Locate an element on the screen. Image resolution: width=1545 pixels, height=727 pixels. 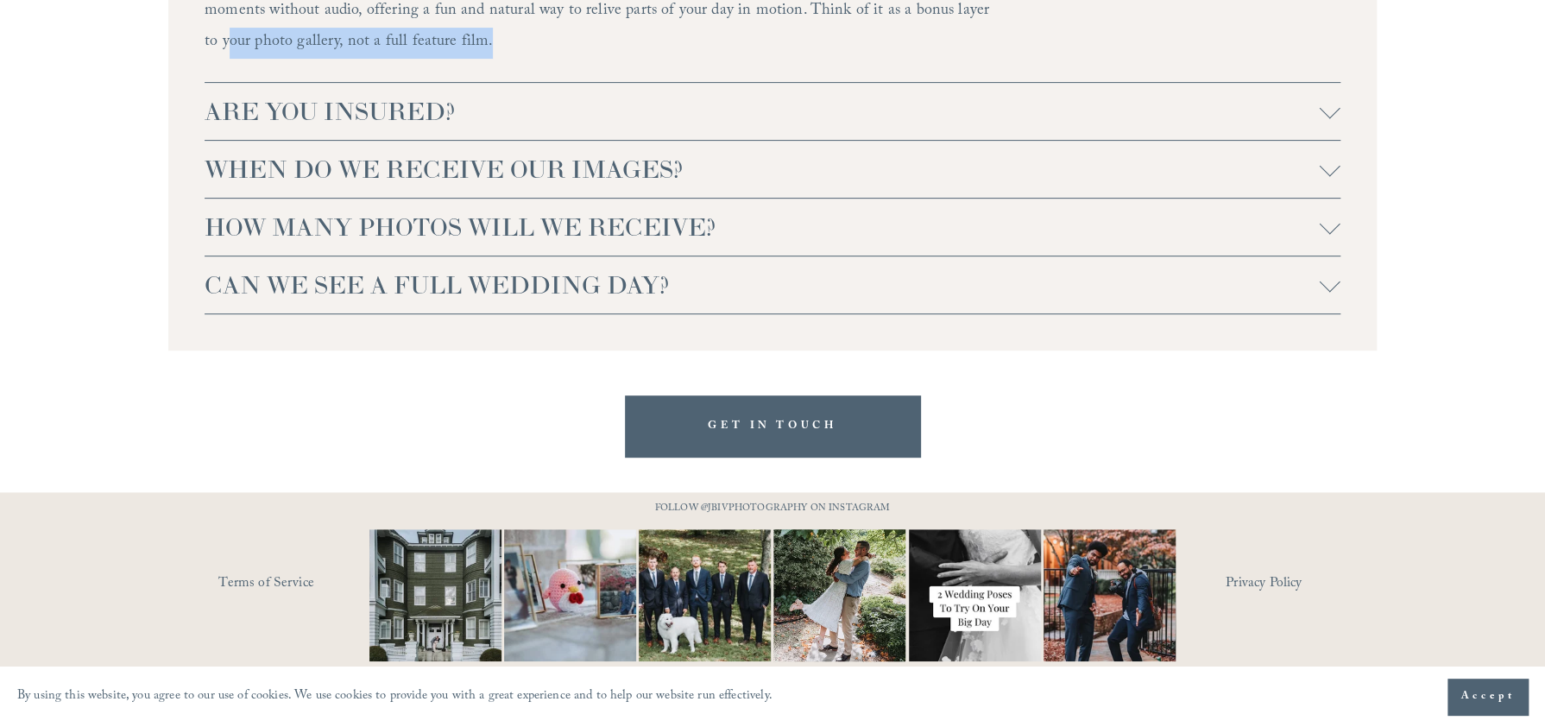
img: Wideshots aren't just &quot;nice to have,&quot; they're a wedding day essential! 🙌 #Wideshotwedne... is located at coordinates (436, 595).